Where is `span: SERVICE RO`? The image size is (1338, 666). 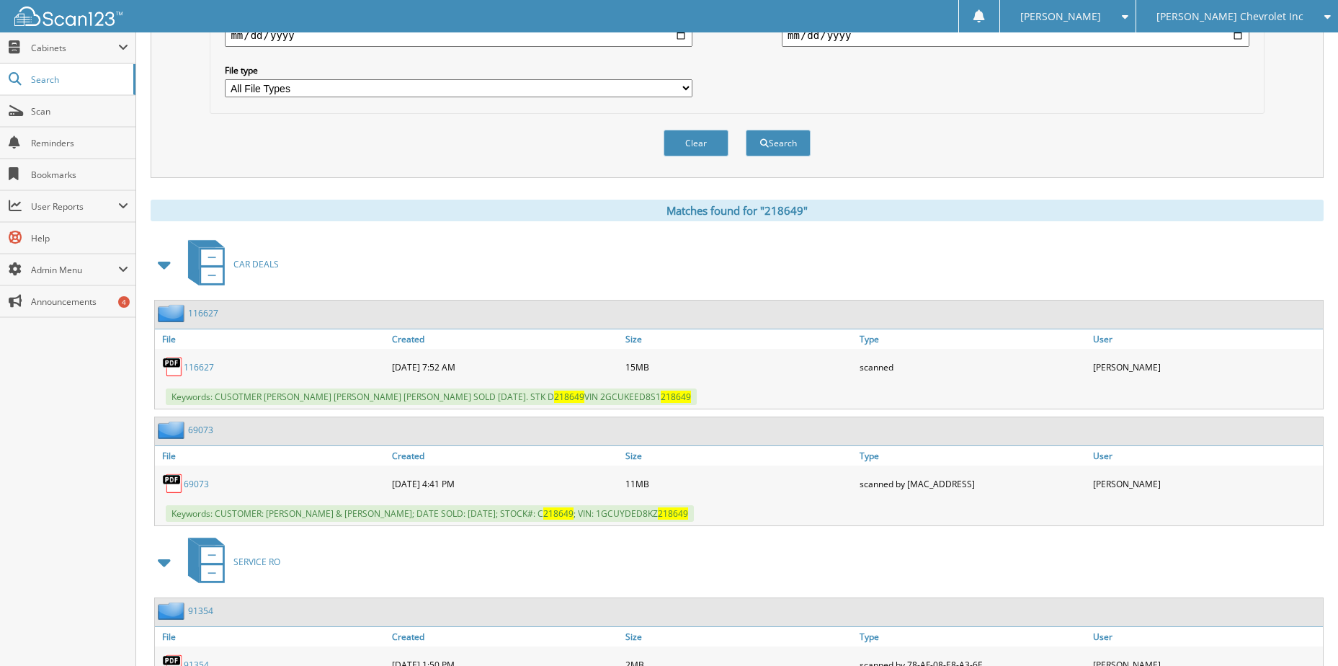
span: SERVICE RO is located at coordinates (256, 561).